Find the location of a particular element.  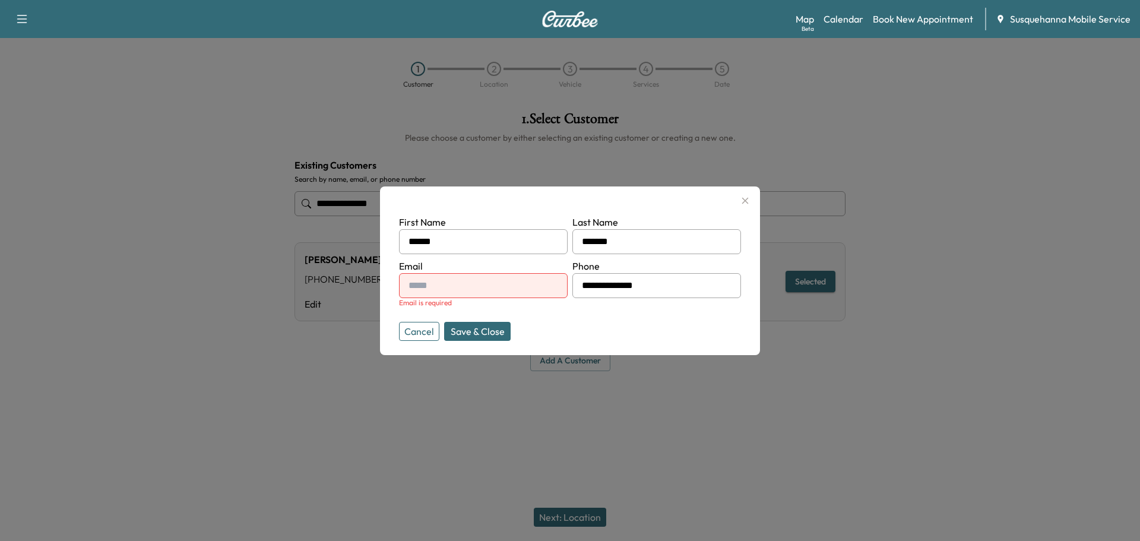

label: Last Name is located at coordinates (595, 222).